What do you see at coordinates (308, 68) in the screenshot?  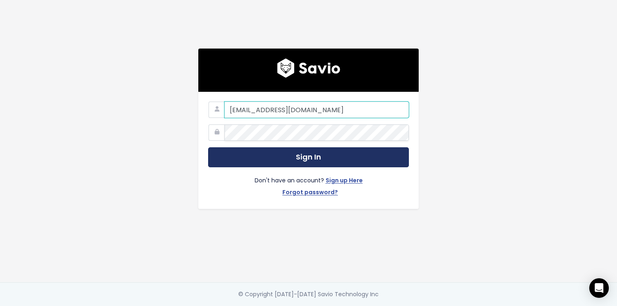 I see `img: logo600x187.a314fd40982d.png` at bounding box center [308, 68].